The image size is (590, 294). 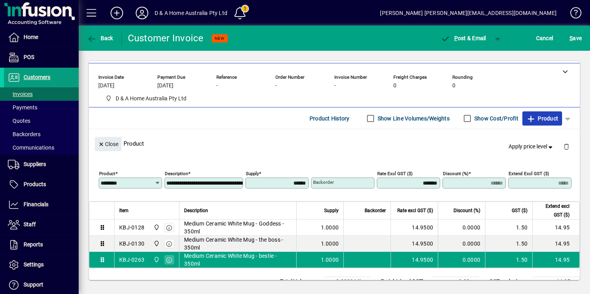 What do you see at coordinates (37, 77) in the screenshot?
I see `span: Customers` at bounding box center [37, 77].